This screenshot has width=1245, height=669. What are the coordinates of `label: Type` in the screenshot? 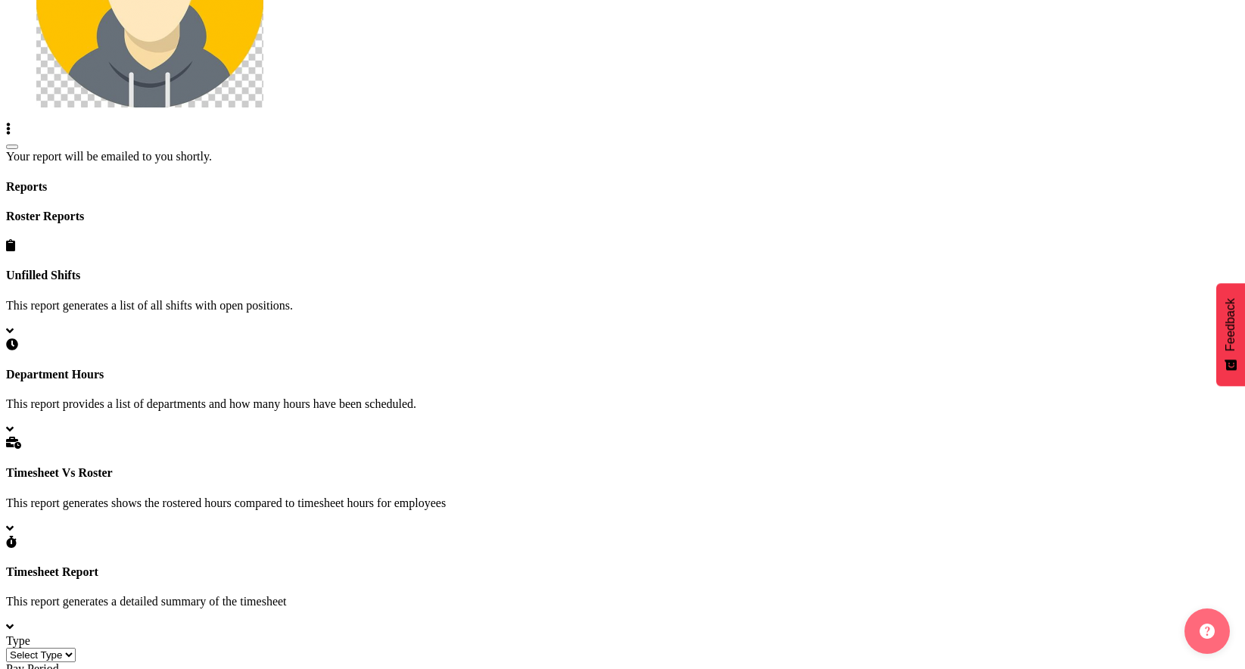 It's located at (18, 640).